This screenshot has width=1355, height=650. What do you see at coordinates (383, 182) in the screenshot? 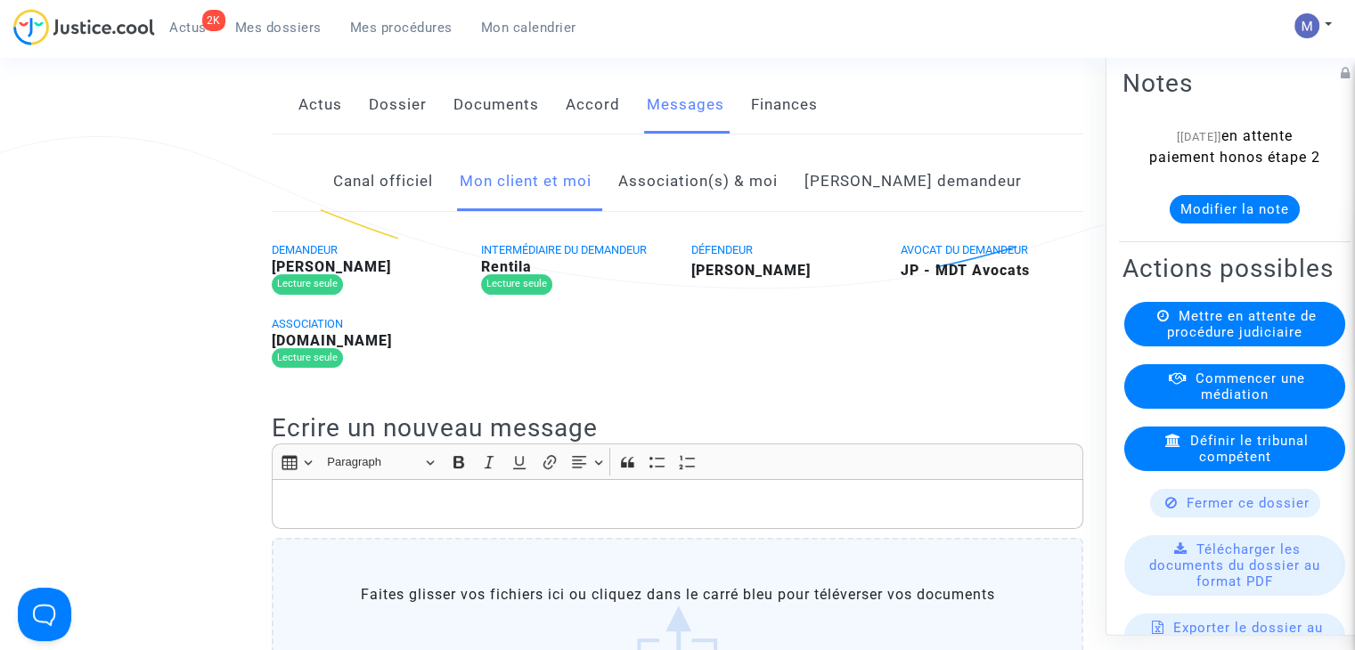
I see `a: Canal officiel` at bounding box center [383, 182].